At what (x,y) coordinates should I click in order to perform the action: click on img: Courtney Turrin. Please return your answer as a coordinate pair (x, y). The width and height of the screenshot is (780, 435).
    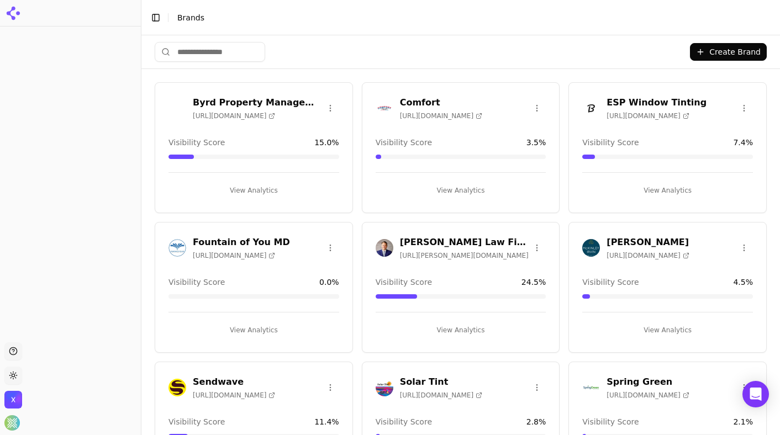
    Looking at the image, I should click on (12, 423).